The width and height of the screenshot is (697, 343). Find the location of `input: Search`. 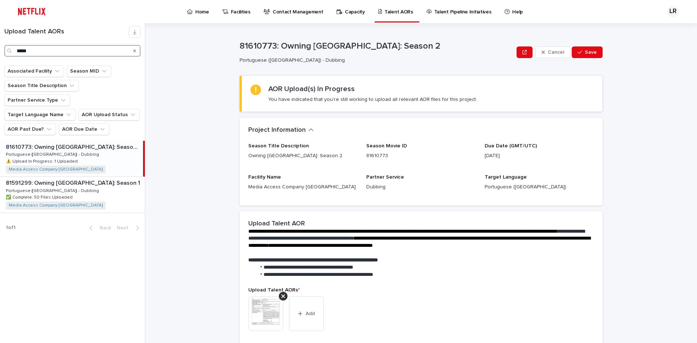

input: Search is located at coordinates (72, 51).